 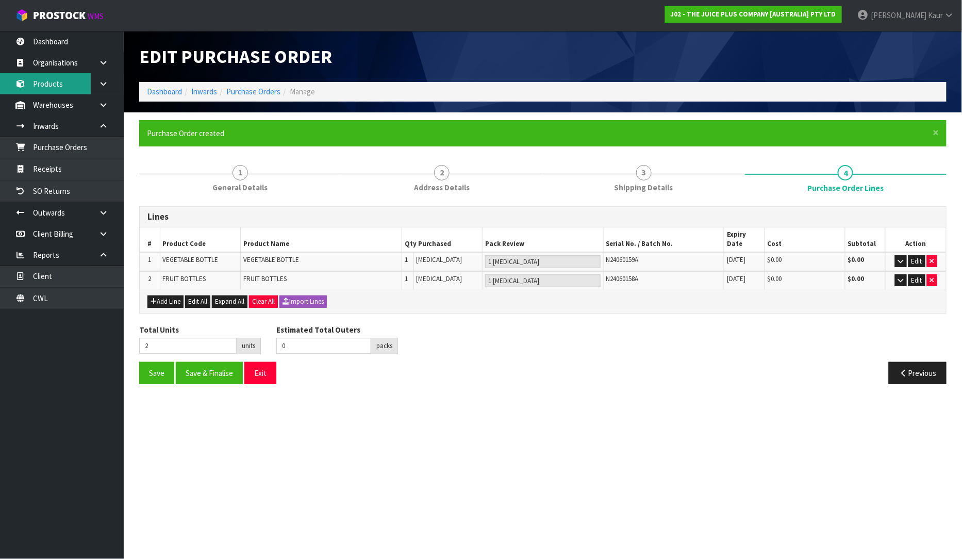 What do you see at coordinates (303, 302) in the screenshot?
I see `button: Import Lines` at bounding box center [303, 302].